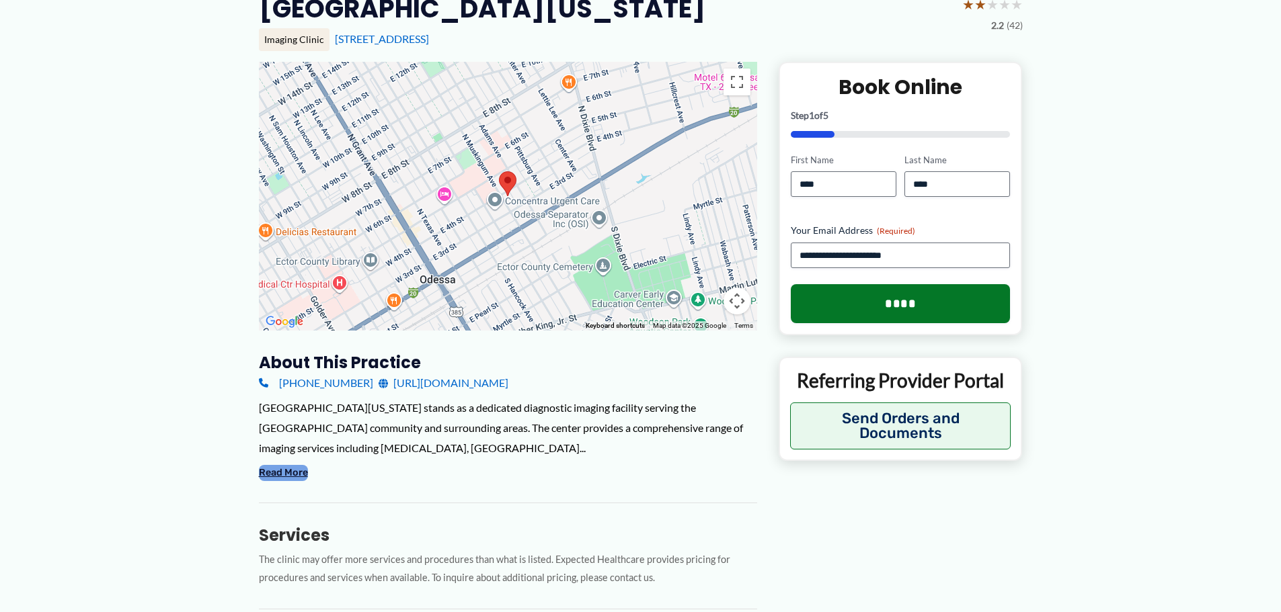 The width and height of the screenshot is (1281, 612). What do you see at coordinates (957, 160) in the screenshot?
I see `label: Last Name` at bounding box center [957, 160].